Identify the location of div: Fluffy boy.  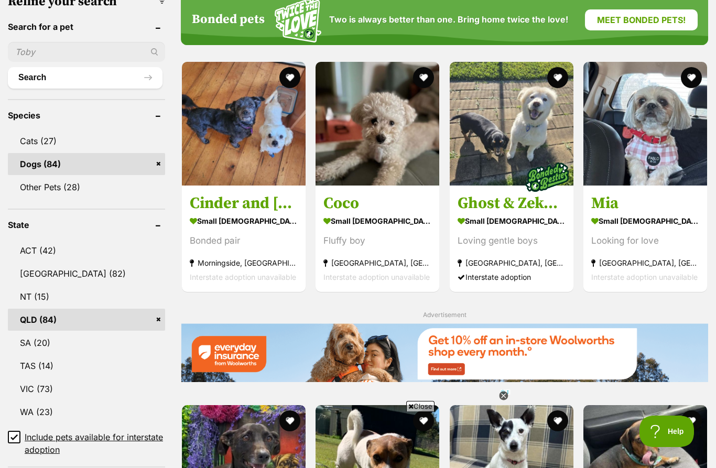
(377, 241).